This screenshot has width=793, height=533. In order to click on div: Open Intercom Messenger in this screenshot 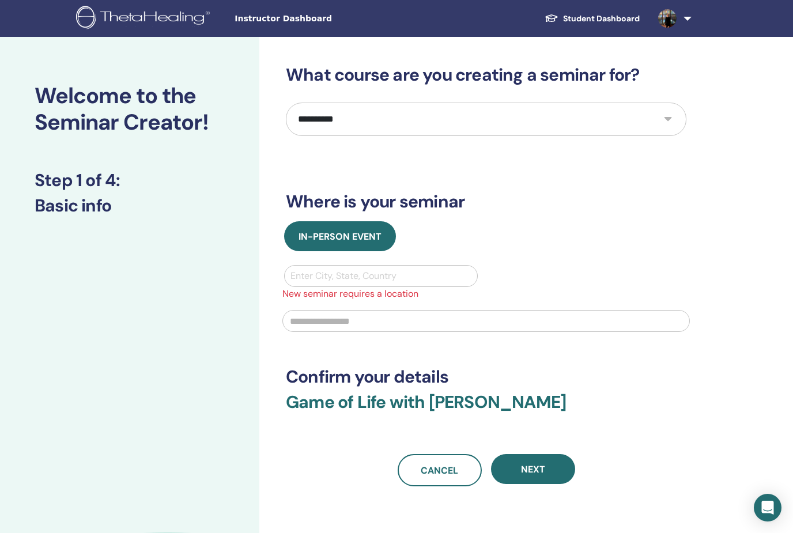, I will do `click(767, 507)`.